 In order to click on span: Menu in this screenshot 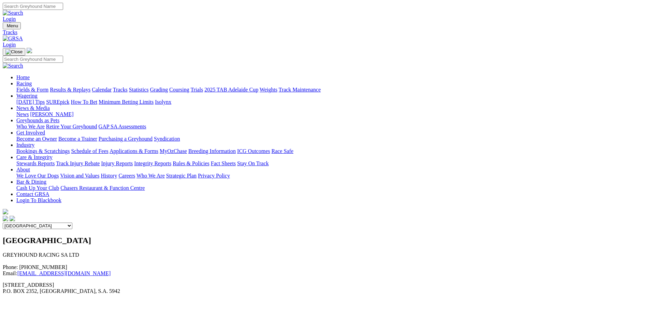, I will do `click(12, 26)`.